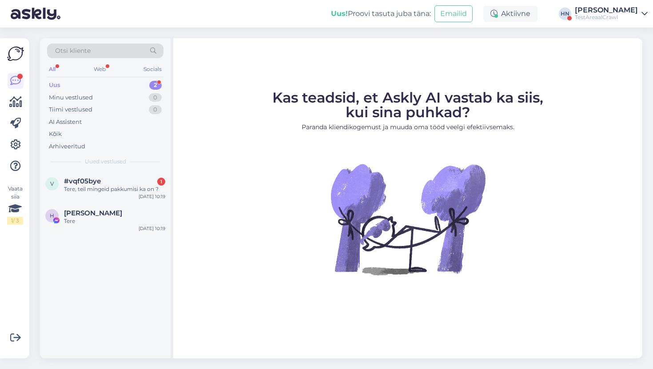 The image size is (653, 369). What do you see at coordinates (71, 98) in the screenshot?
I see `div: Minu vestlused` at bounding box center [71, 98].